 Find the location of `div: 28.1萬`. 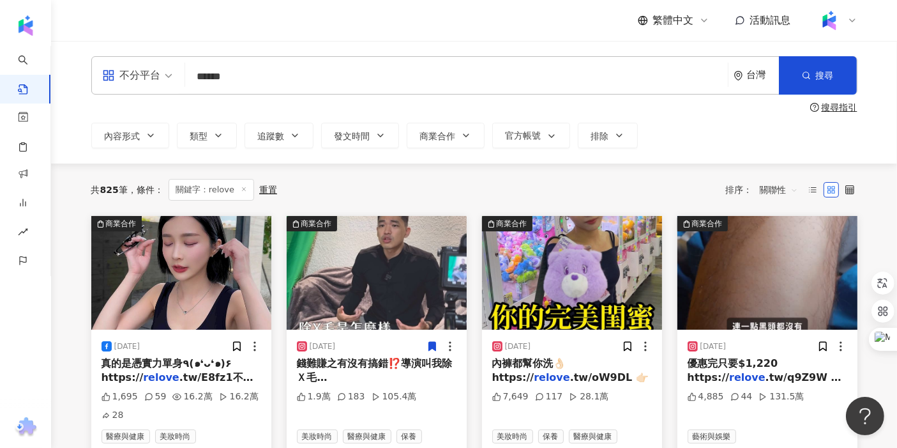

div: 28.1萬 is located at coordinates (589, 397).